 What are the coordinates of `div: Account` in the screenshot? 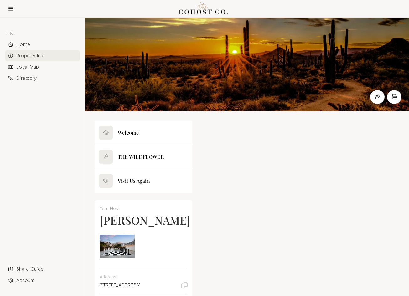 It's located at (42, 281).